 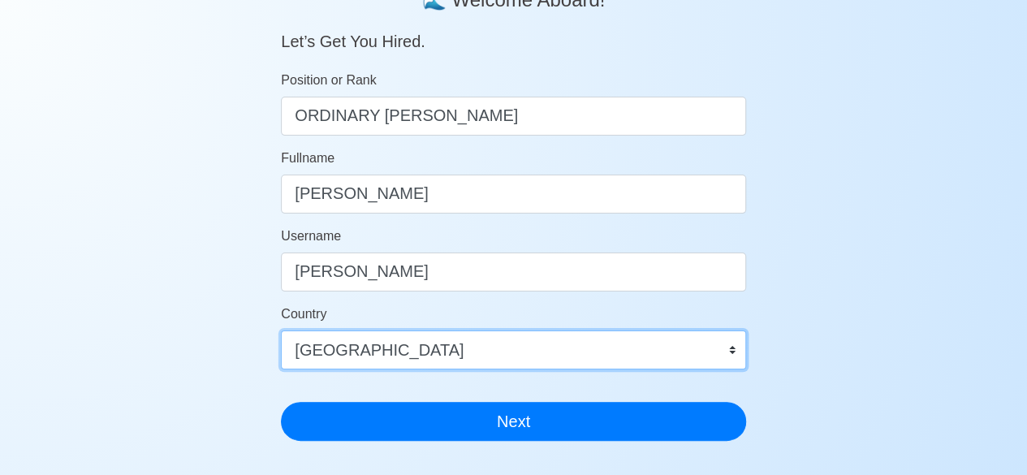 I want to click on input: Your Fullname, so click(x=513, y=194).